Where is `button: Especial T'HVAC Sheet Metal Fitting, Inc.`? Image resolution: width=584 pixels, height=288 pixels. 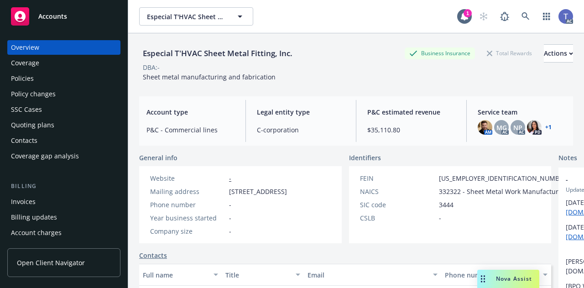
button: Especial T'HVAC Sheet Metal Fitting, Inc. is located at coordinates (196, 16).